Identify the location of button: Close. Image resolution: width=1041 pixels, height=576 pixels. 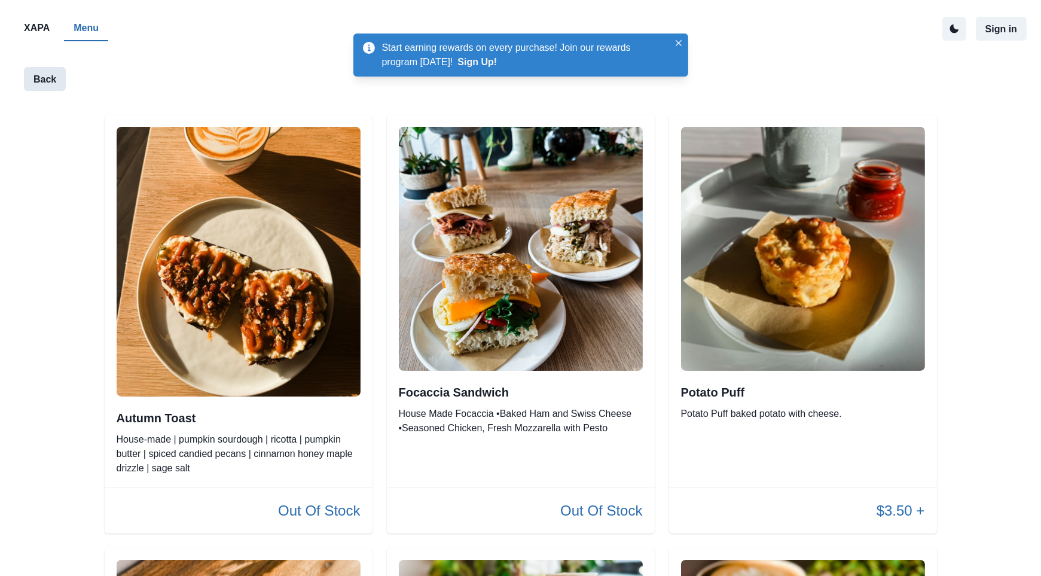
(679, 43).